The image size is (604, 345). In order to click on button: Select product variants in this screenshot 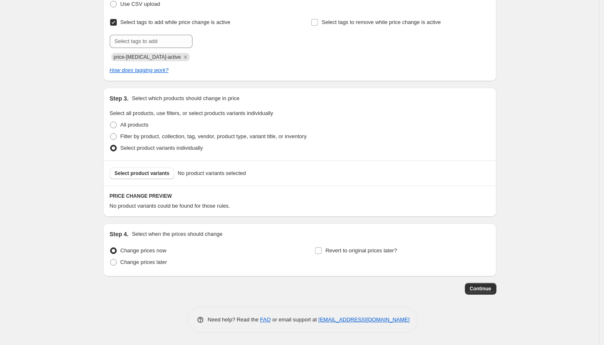, I will do `click(142, 173)`.